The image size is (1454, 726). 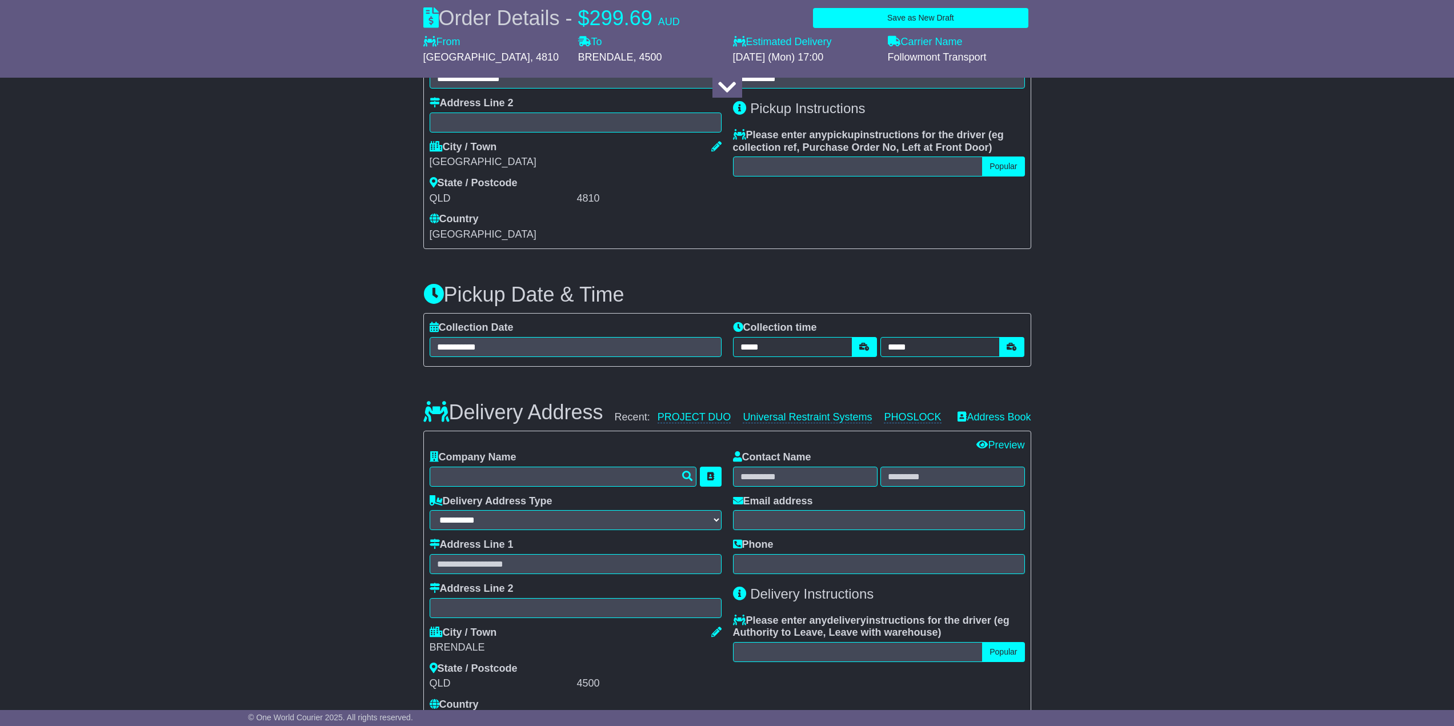 What do you see at coordinates (575, 648) in the screenshot?
I see `div: BRENDALE` at bounding box center [575, 648].